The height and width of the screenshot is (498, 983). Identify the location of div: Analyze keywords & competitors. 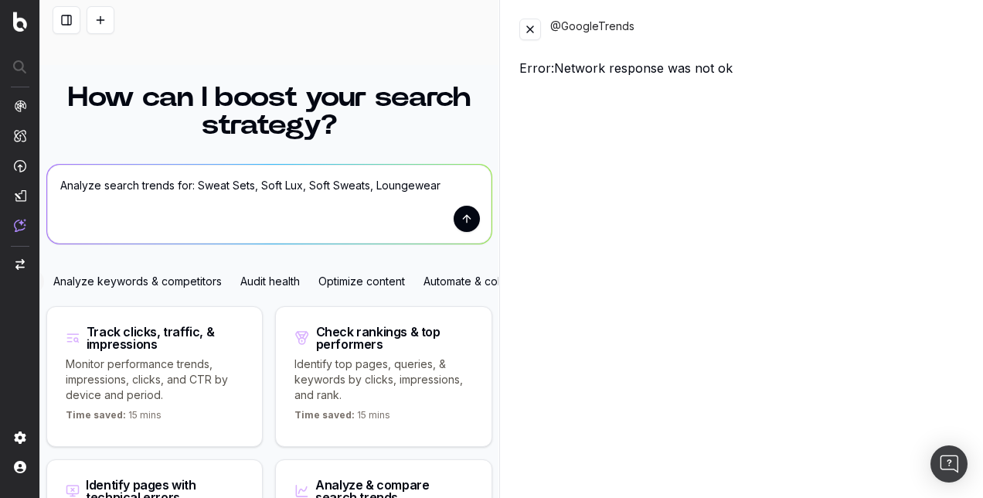
(138, 281).